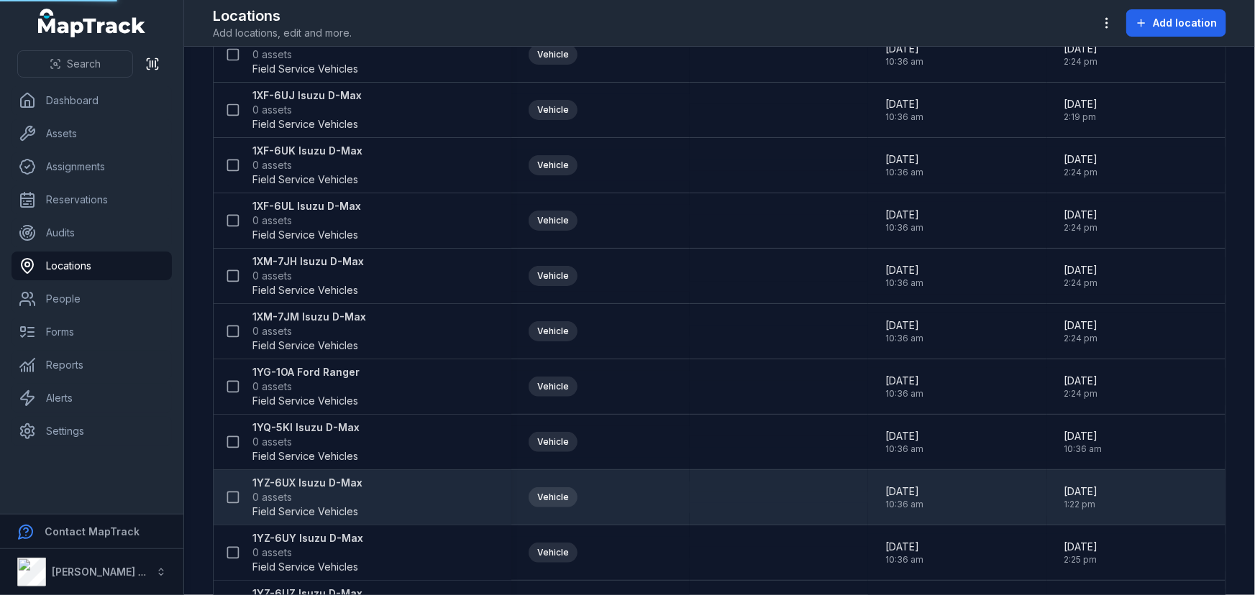  What do you see at coordinates (306, 372) in the screenshot?
I see `strong: 1YG-1OA Ford Ranger` at bounding box center [306, 372].